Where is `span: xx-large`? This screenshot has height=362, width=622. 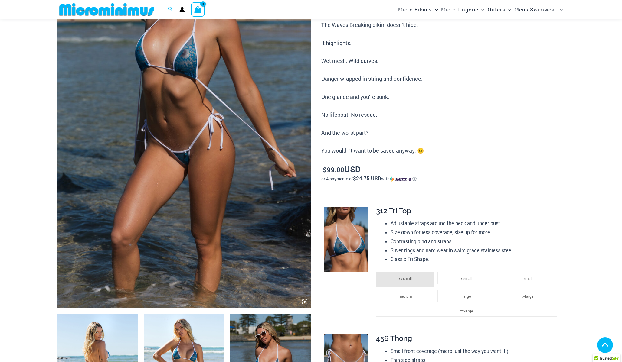
span: xx-large is located at coordinates (466, 311).